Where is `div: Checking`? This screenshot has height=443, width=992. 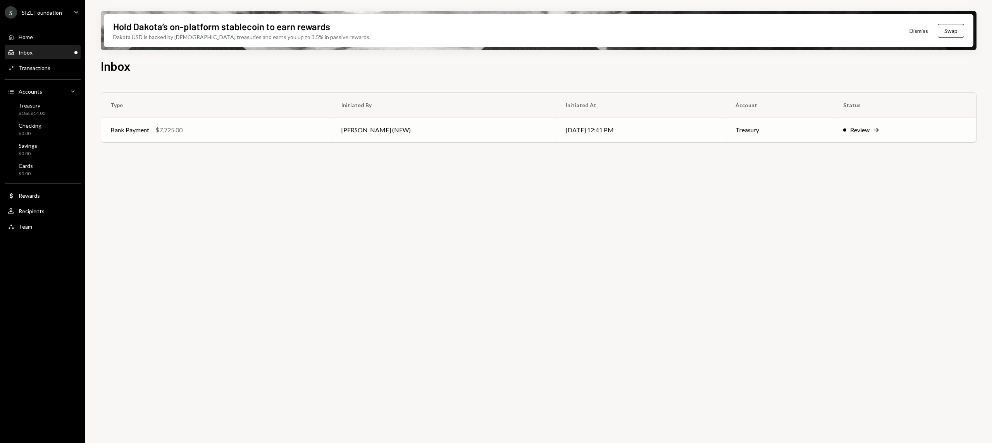 div: Checking is located at coordinates (30, 125).